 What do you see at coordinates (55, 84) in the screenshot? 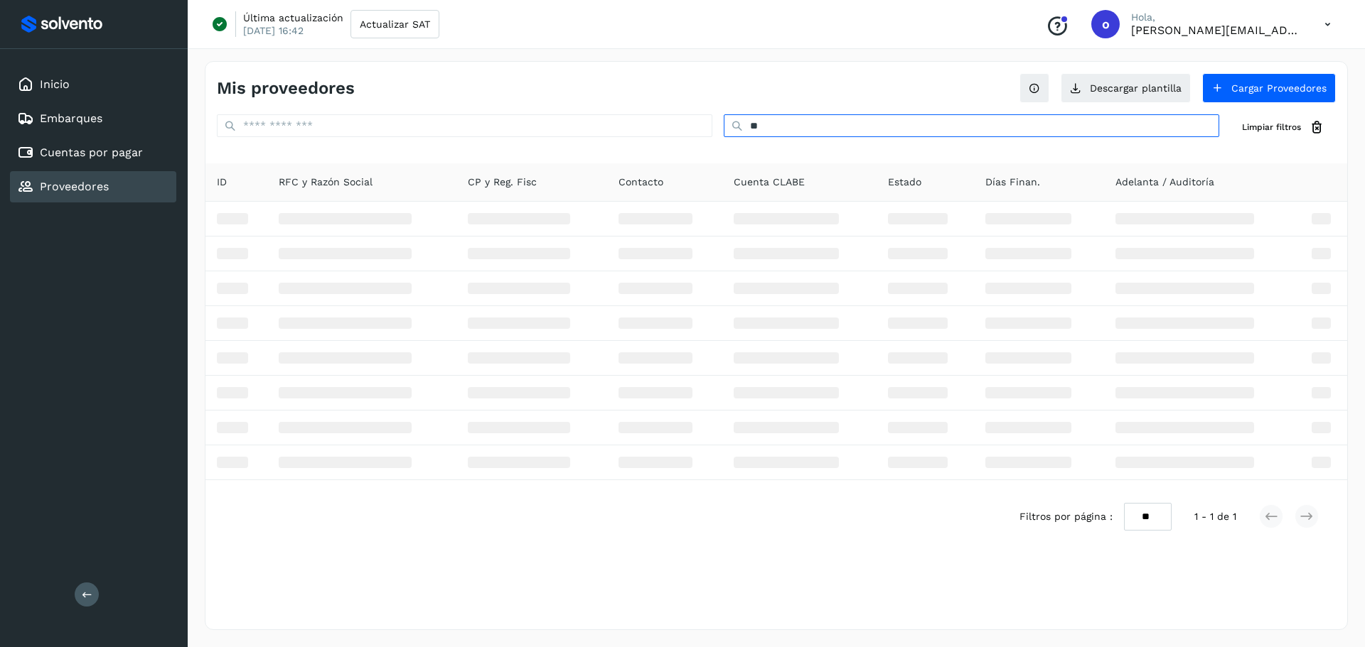
I see `a: Inicio` at bounding box center [55, 84].